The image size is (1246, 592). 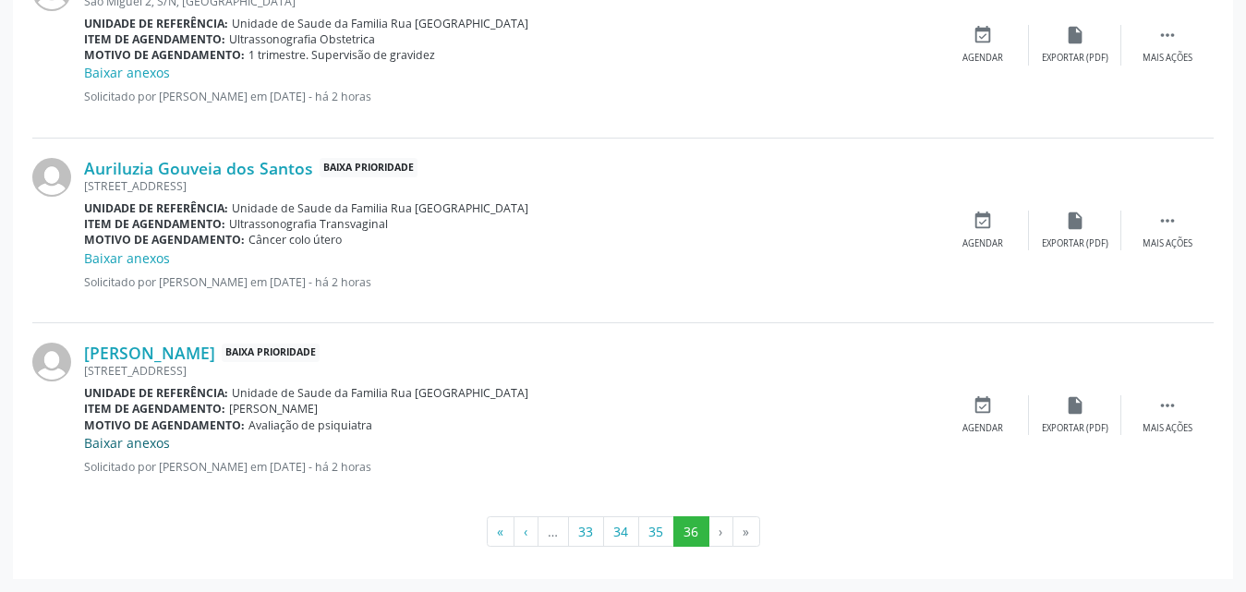 I want to click on button: Go to page 36, so click(x=691, y=532).